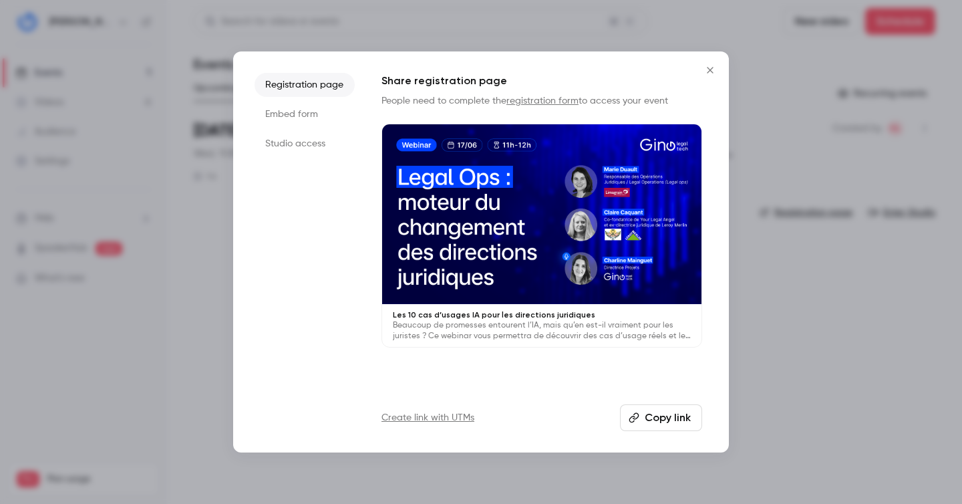 The image size is (962, 504). What do you see at coordinates (542, 315) in the screenshot?
I see `p: Les 10 cas d’usages IA pour les directions juridiques` at bounding box center [542, 315].